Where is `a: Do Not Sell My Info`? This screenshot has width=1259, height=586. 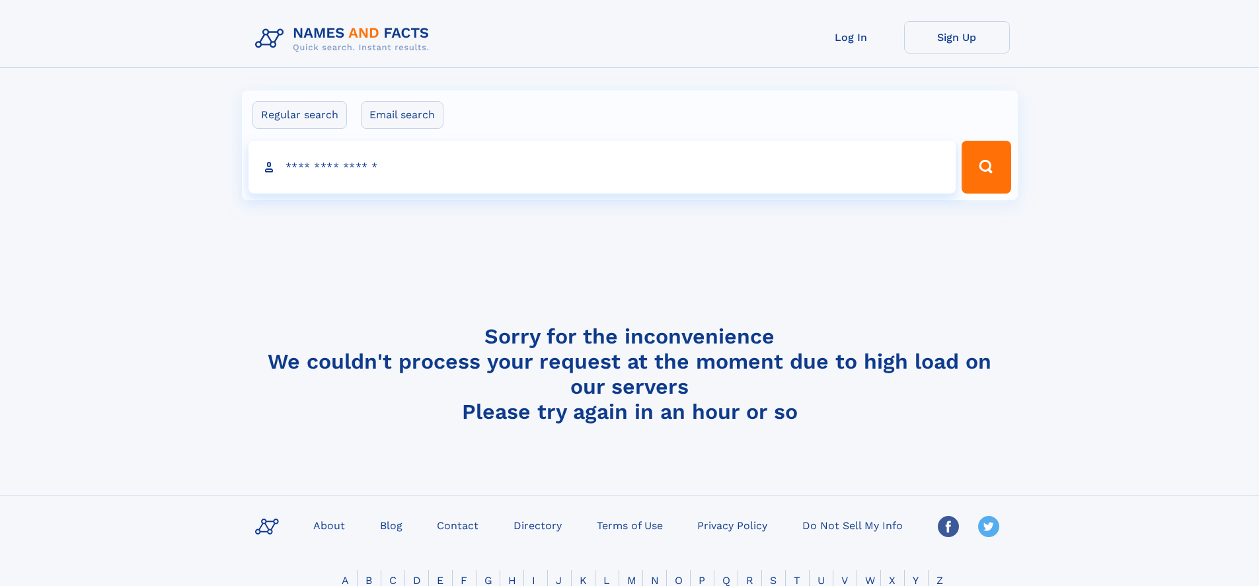
a: Do Not Sell My Info is located at coordinates (853, 525).